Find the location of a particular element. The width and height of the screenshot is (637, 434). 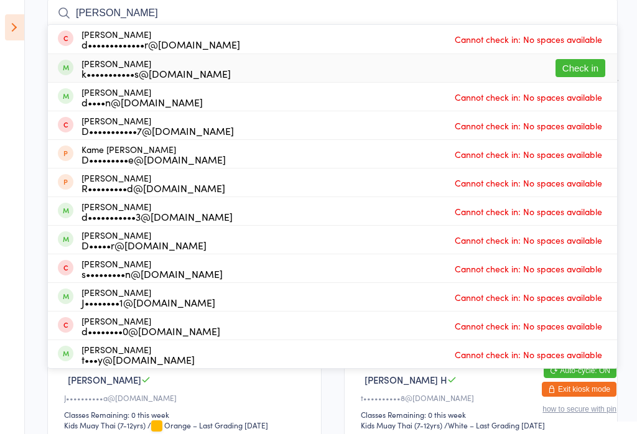

button: Auto-cycle: ON is located at coordinates (580, 371).